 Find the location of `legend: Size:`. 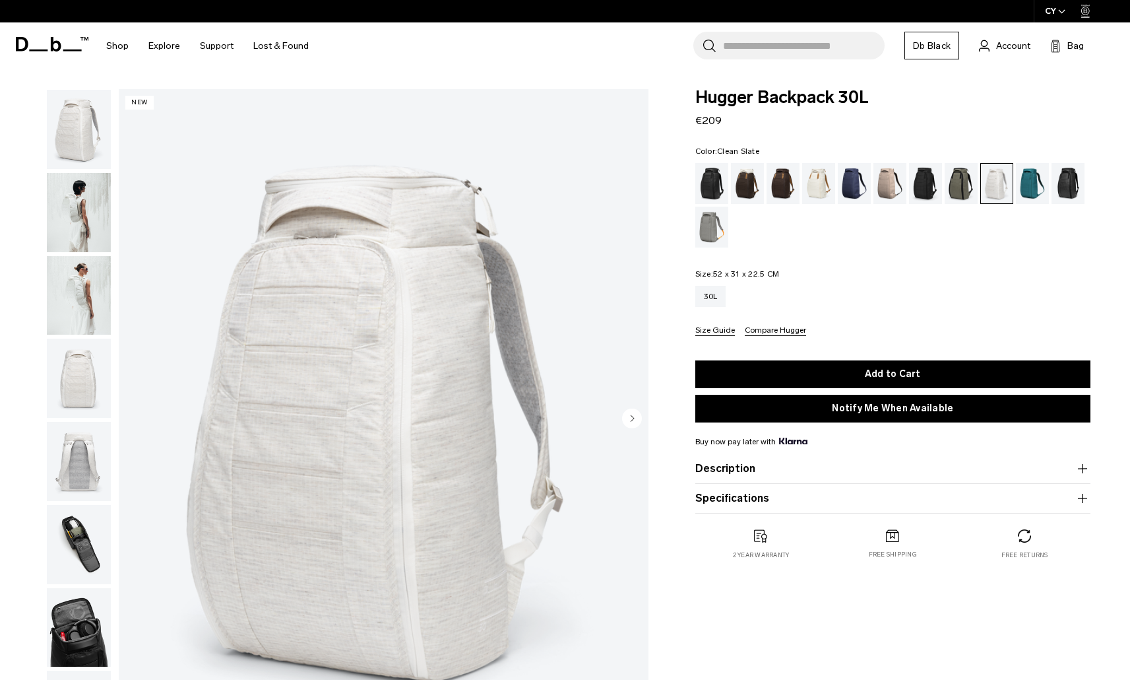

legend: Size: is located at coordinates (738, 274).